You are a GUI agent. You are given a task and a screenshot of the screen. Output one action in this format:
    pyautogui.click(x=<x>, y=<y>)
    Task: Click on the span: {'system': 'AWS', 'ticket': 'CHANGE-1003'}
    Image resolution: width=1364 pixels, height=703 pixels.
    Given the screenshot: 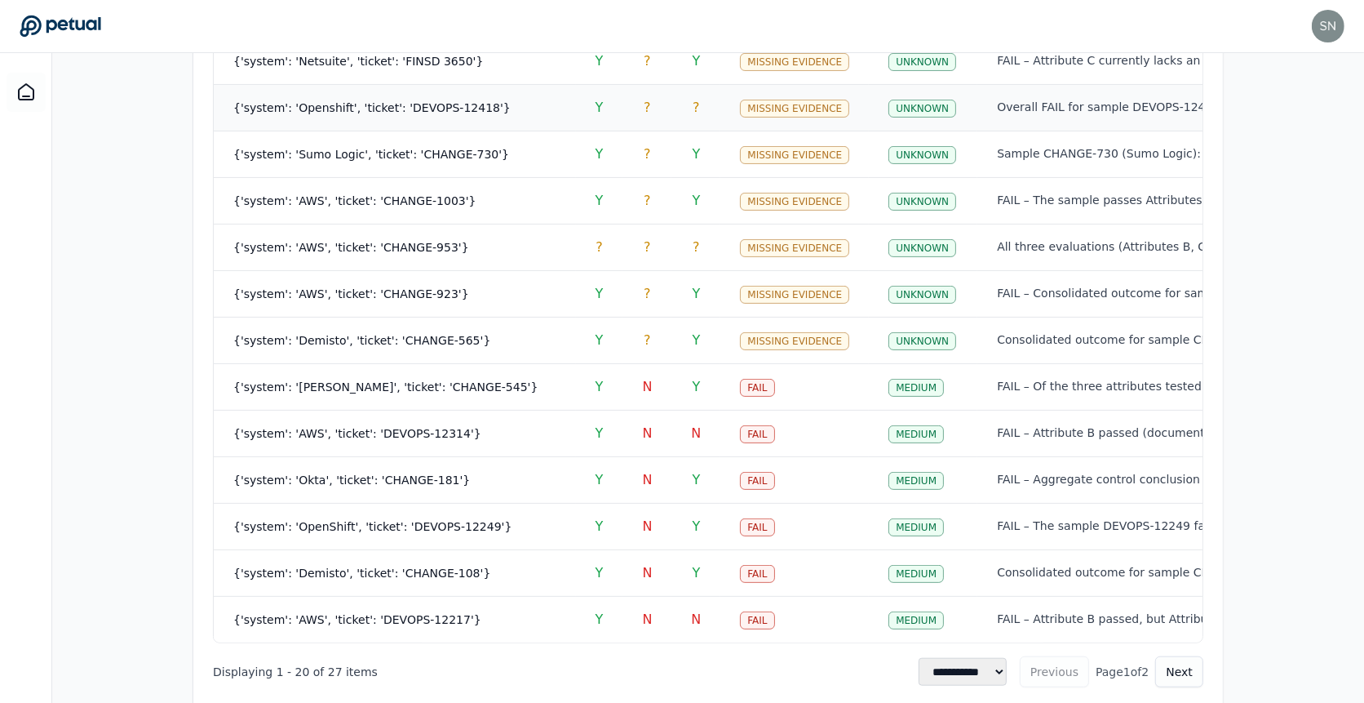 What is the action you would take?
    pyautogui.click(x=355, y=201)
    